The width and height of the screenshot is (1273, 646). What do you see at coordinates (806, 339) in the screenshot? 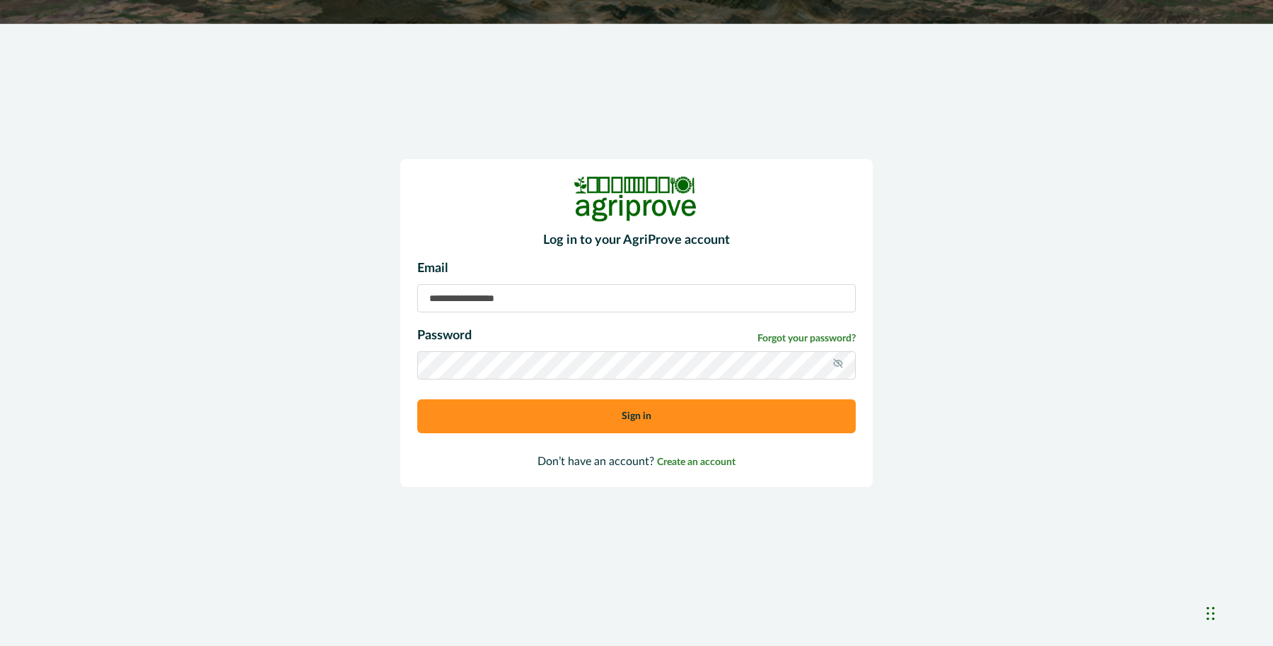
I see `a: Forgot your password?` at bounding box center [806, 339].